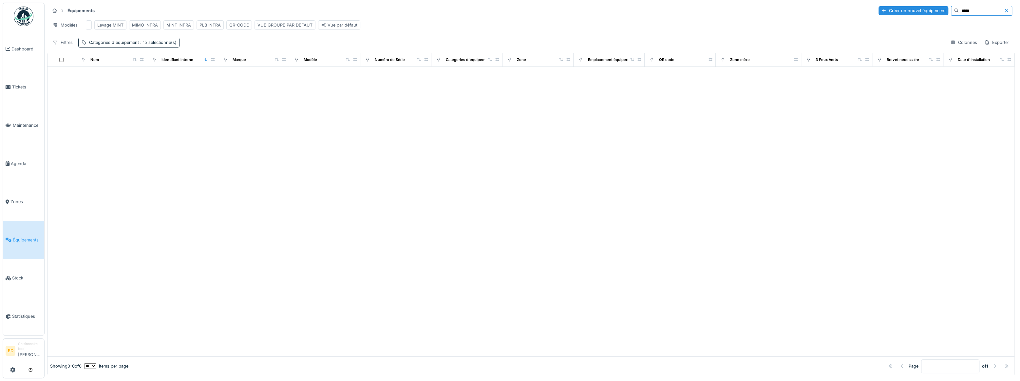 Image resolution: width=1020 pixels, height=381 pixels. Describe the element at coordinates (158, 42) in the screenshot. I see `span: : 15 sélectionné(s)` at that location.